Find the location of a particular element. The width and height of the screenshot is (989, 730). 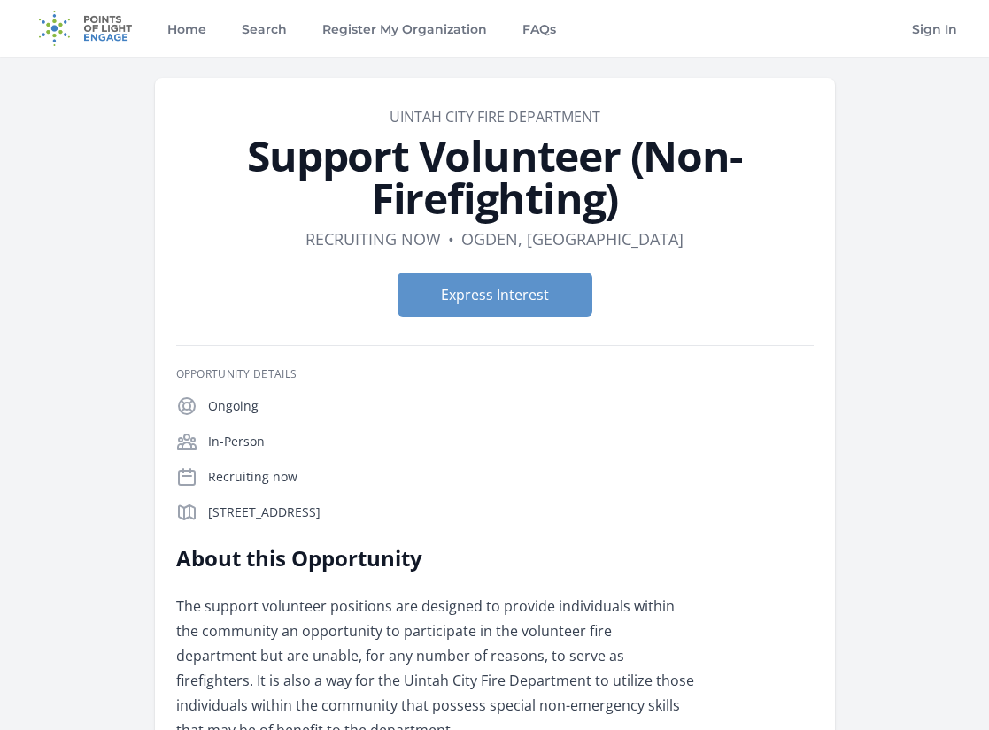

a: Uintah City Fire Department is located at coordinates (495, 117).